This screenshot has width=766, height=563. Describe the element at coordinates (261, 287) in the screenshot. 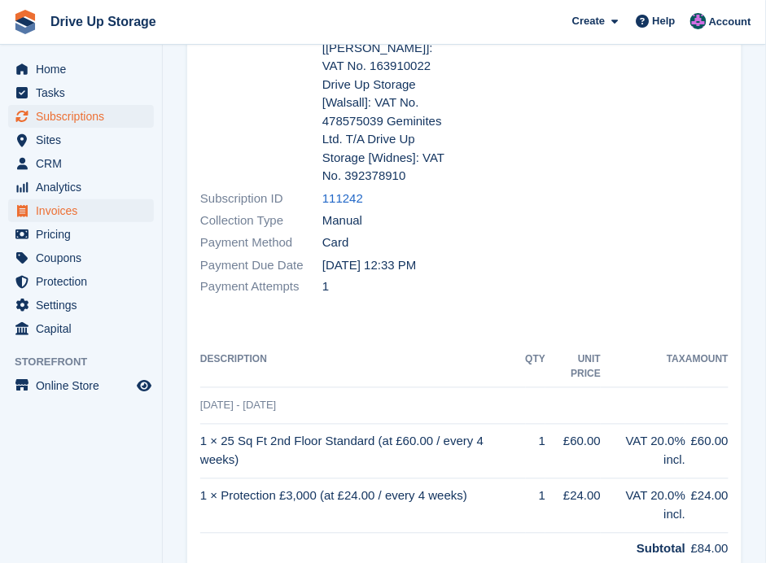

I see `span: Payment Attempts` at that location.